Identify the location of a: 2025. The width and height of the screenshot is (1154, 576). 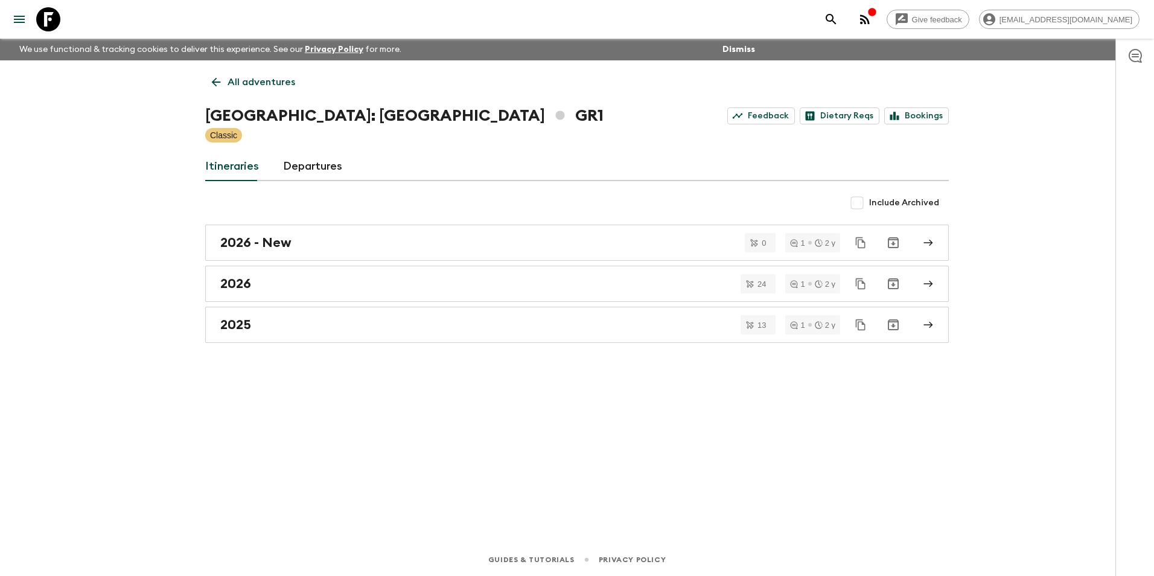
(577, 325).